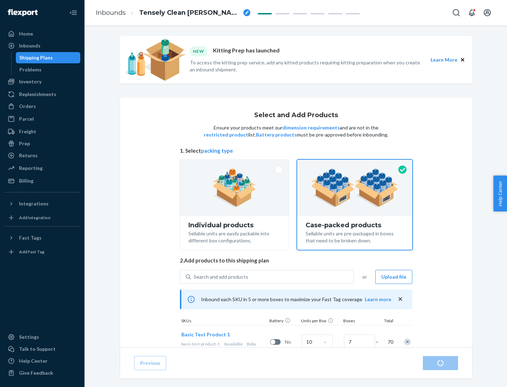  Describe the element at coordinates (42, 132) in the screenshot. I see `a: Freight` at that location.